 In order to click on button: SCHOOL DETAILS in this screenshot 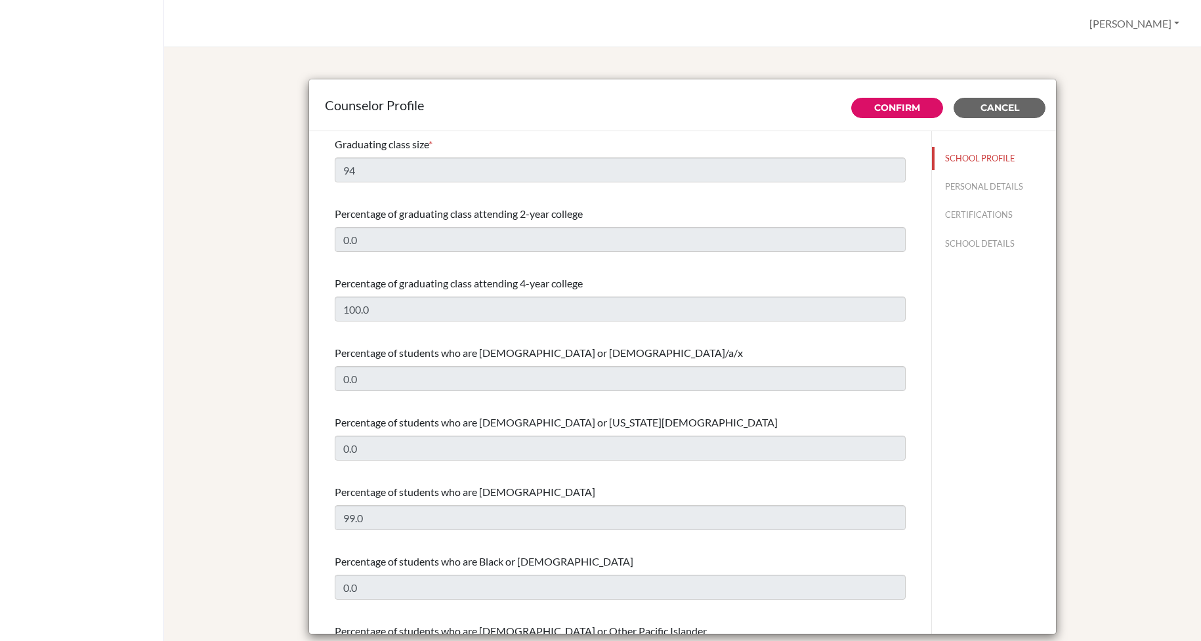, I will do `click(994, 244)`.